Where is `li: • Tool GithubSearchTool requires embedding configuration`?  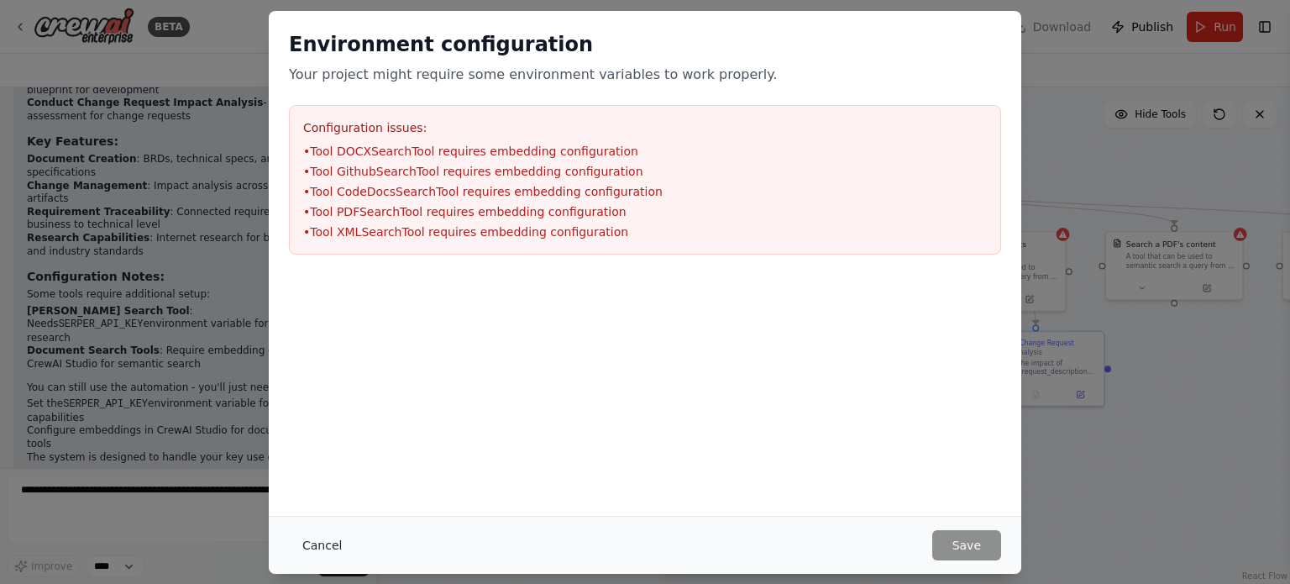 li: • Tool GithubSearchTool requires embedding configuration is located at coordinates (645, 171).